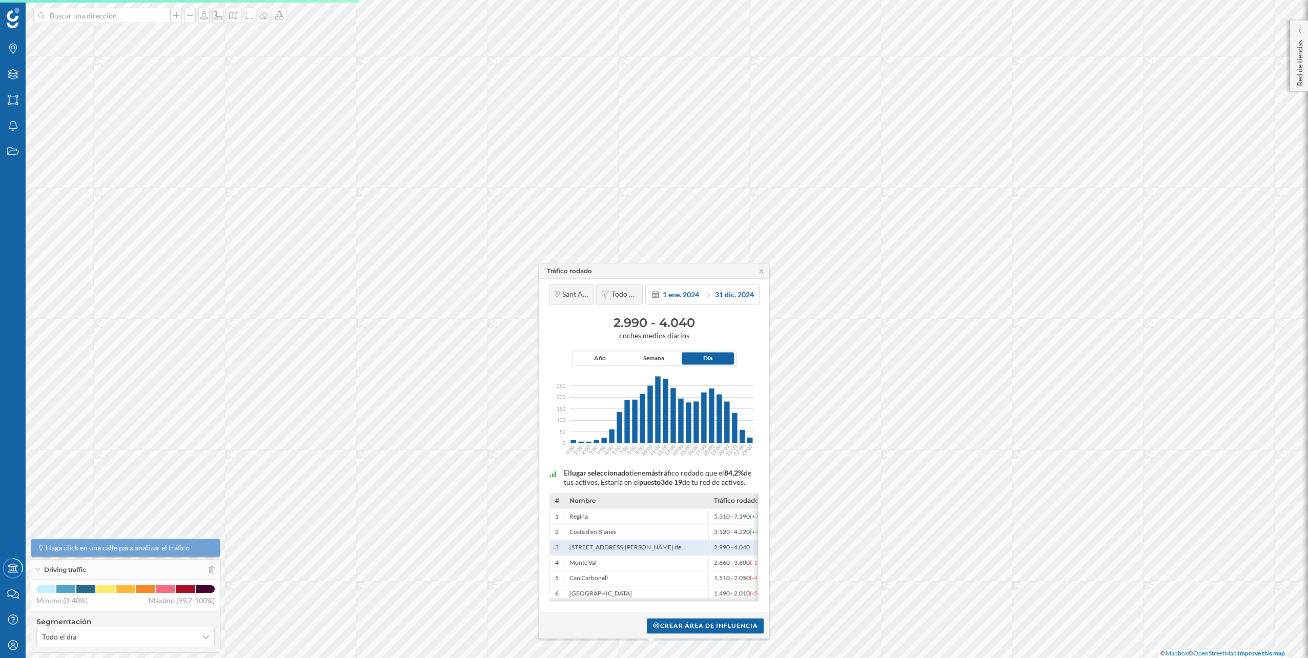 This screenshot has height=658, width=1308. What do you see at coordinates (647, 450) in the screenshot?
I see `text: 10:00` at bounding box center [647, 450].